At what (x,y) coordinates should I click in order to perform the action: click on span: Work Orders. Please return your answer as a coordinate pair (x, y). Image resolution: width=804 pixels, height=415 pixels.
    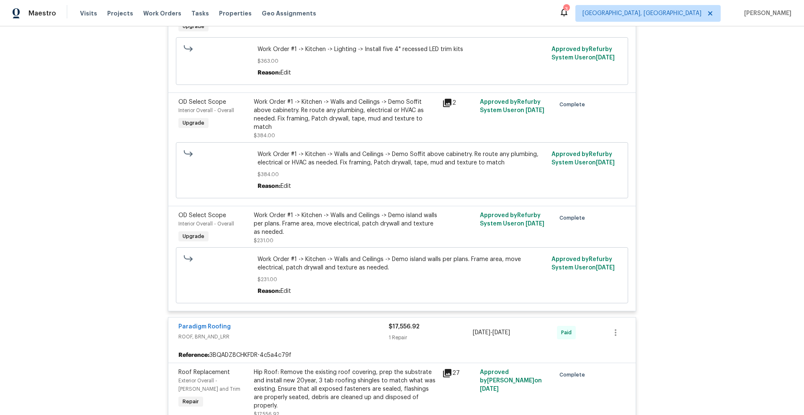
    Looking at the image, I should click on (162, 13).